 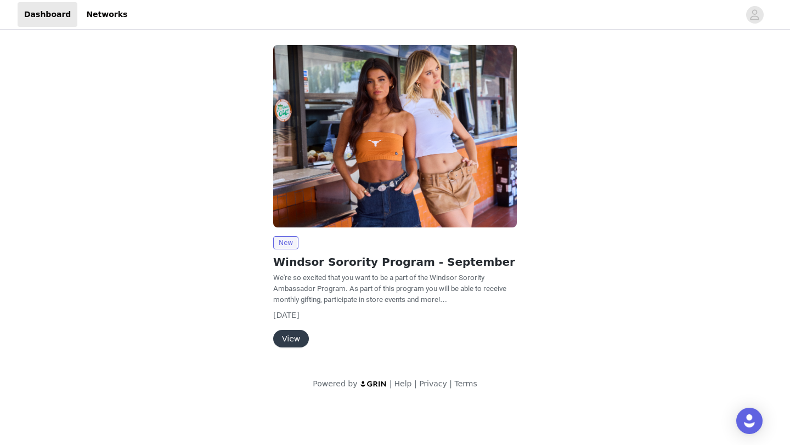 What do you see at coordinates (465, 384) in the screenshot?
I see `a: Terms` at bounding box center [465, 384].